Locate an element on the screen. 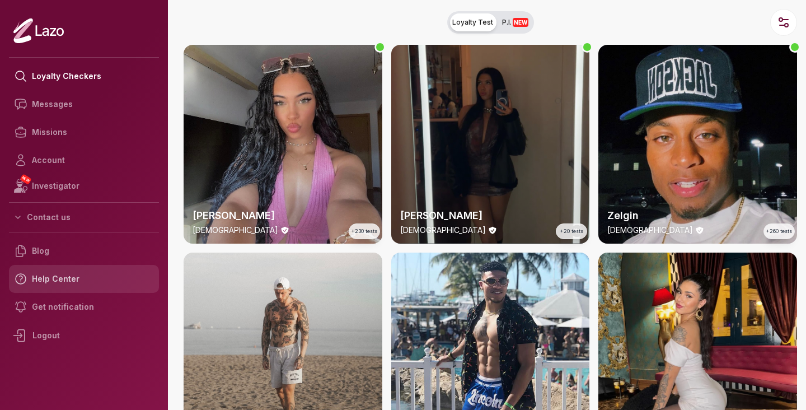 This screenshot has width=806, height=410. button: Contact us is located at coordinates (84, 217).